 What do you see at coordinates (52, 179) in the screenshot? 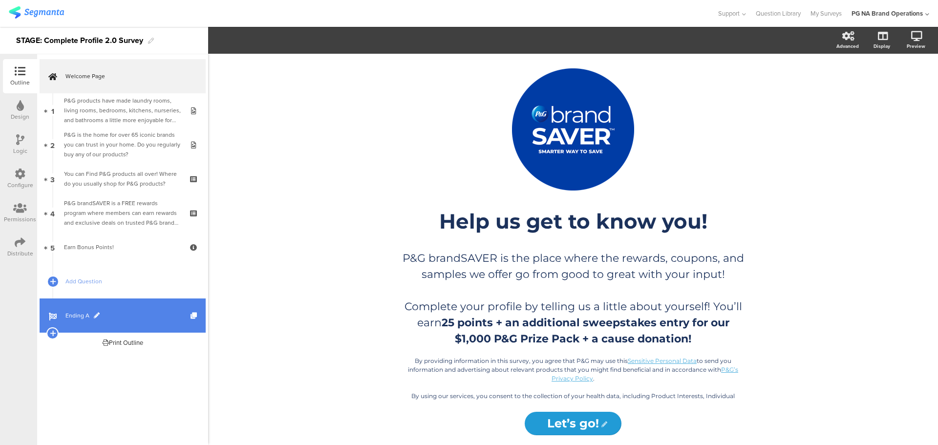
I see `span: 3` at bounding box center [52, 179].